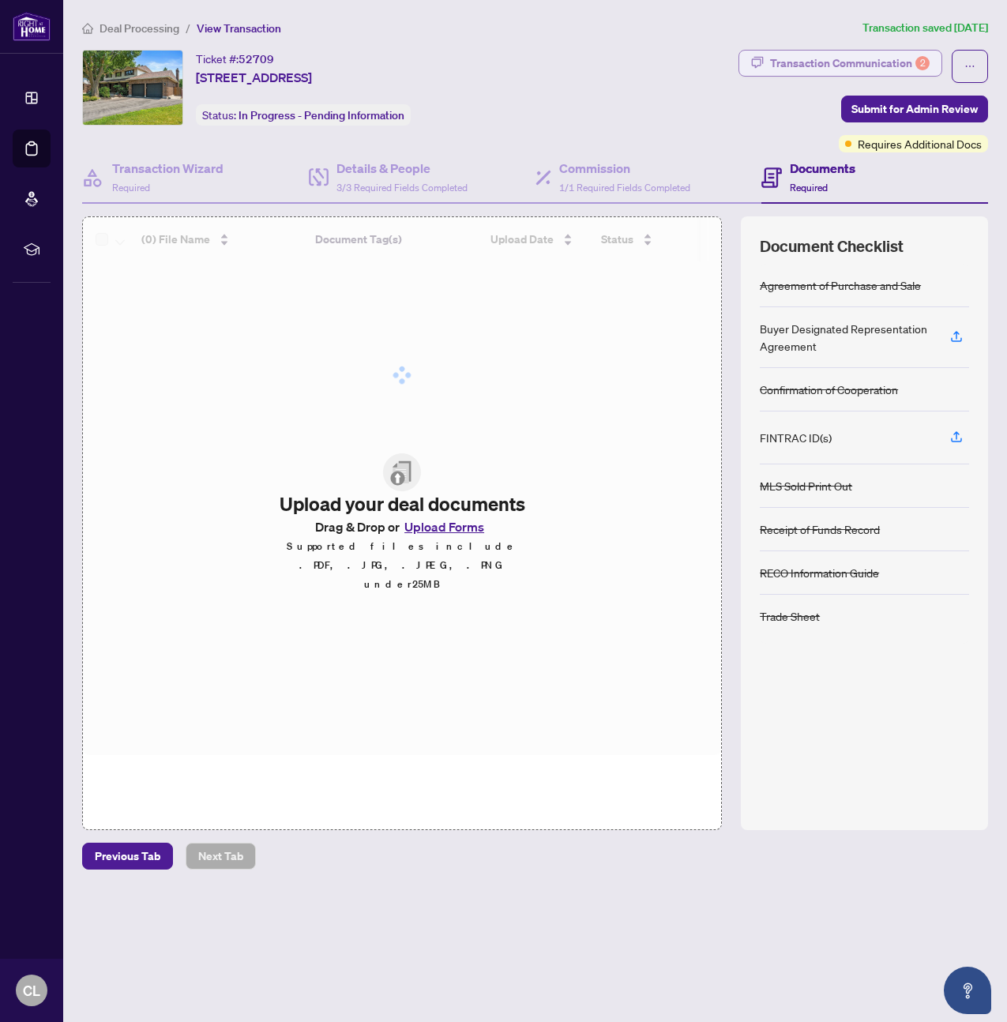  Describe the element at coordinates (914, 109) in the screenshot. I see `span: Submit for Admin Review` at that location.